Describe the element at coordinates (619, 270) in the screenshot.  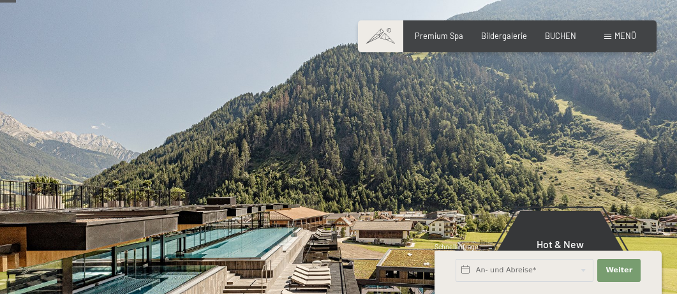
I see `button: Weiter` at that location.